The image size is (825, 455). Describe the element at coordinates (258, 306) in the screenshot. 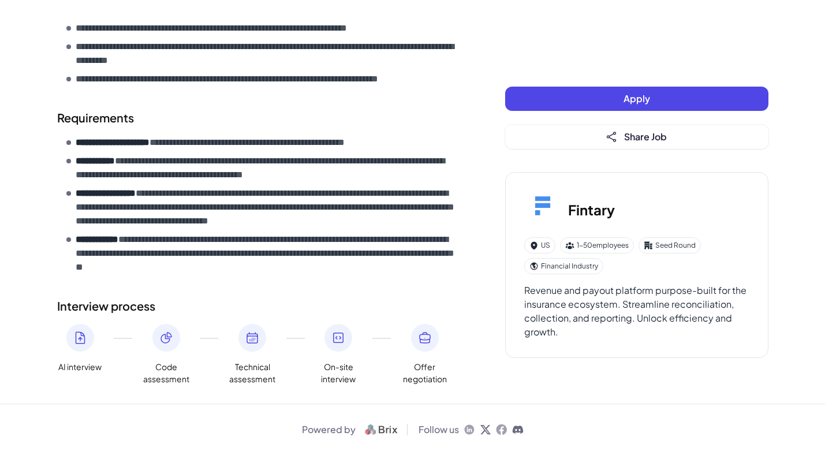

I see `h2: Interview process` at that location.